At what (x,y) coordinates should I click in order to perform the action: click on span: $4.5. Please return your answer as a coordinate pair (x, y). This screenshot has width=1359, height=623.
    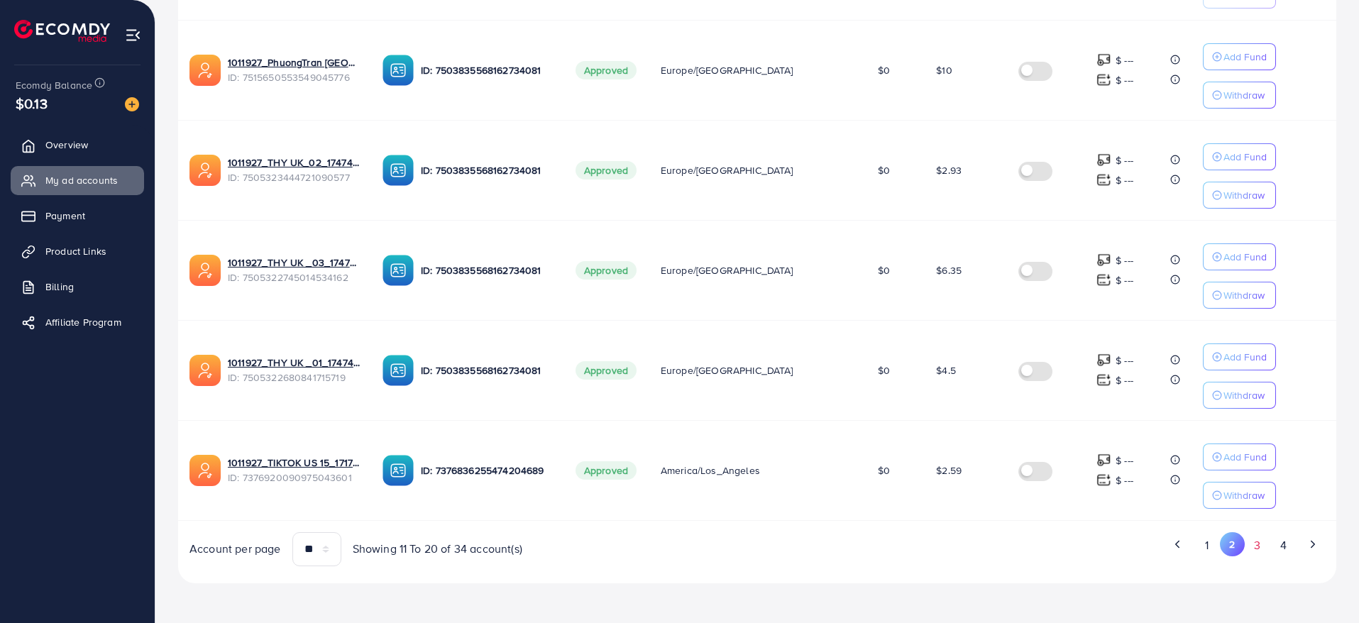
    Looking at the image, I should click on (946, 371).